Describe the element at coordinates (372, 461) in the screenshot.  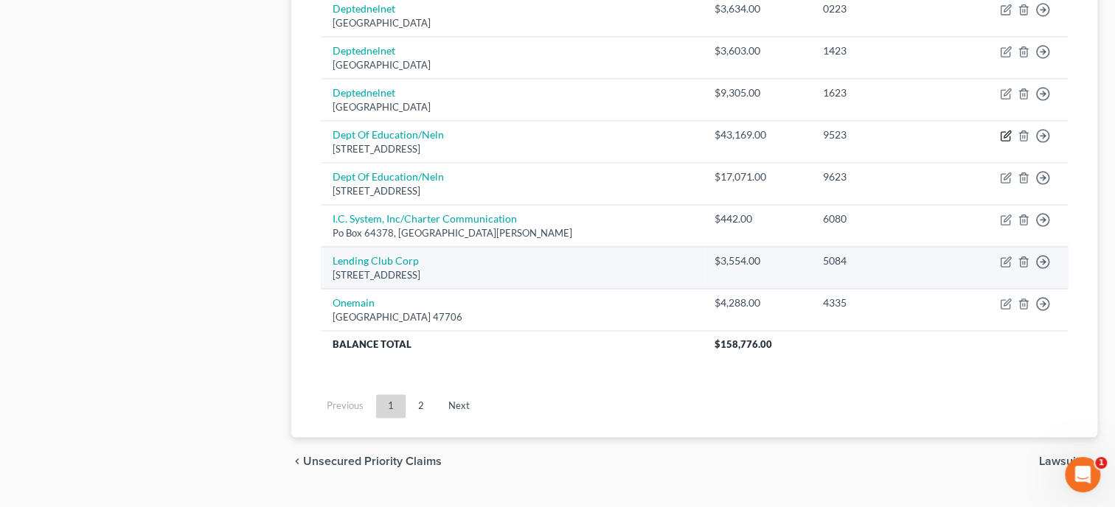
I see `span: Unsecured Priority Claims` at that location.